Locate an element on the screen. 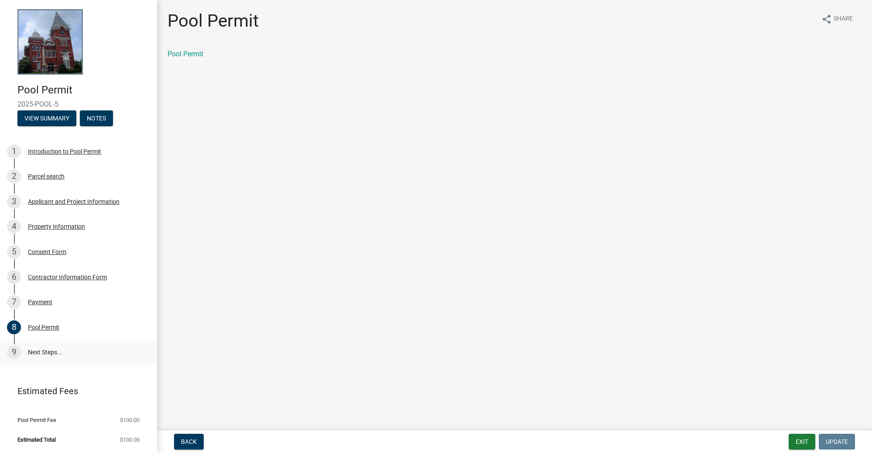 This screenshot has width=872, height=453. span: Estimated Total is located at coordinates (37, 439).